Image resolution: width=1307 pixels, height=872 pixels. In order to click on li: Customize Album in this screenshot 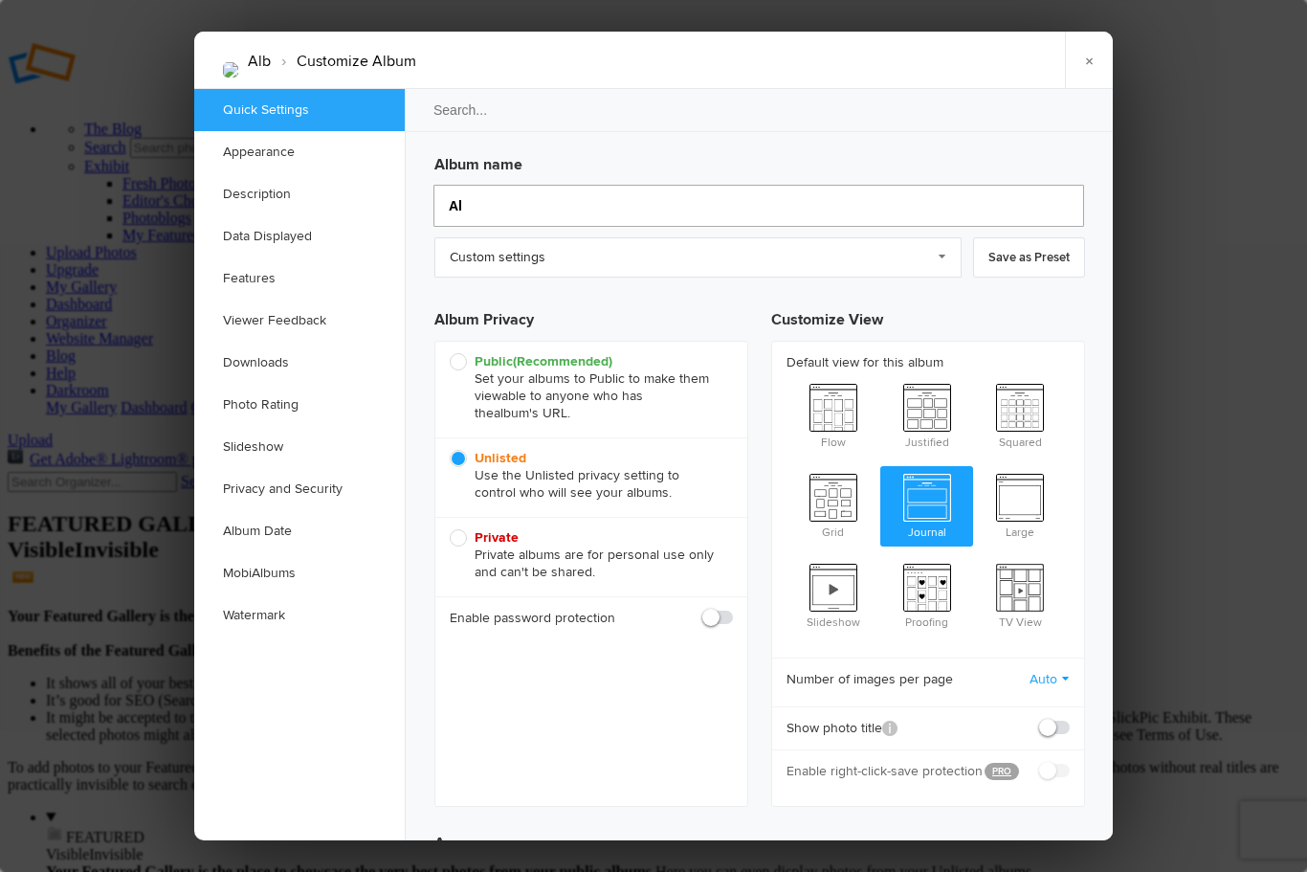, I will do `click(343, 61)`.